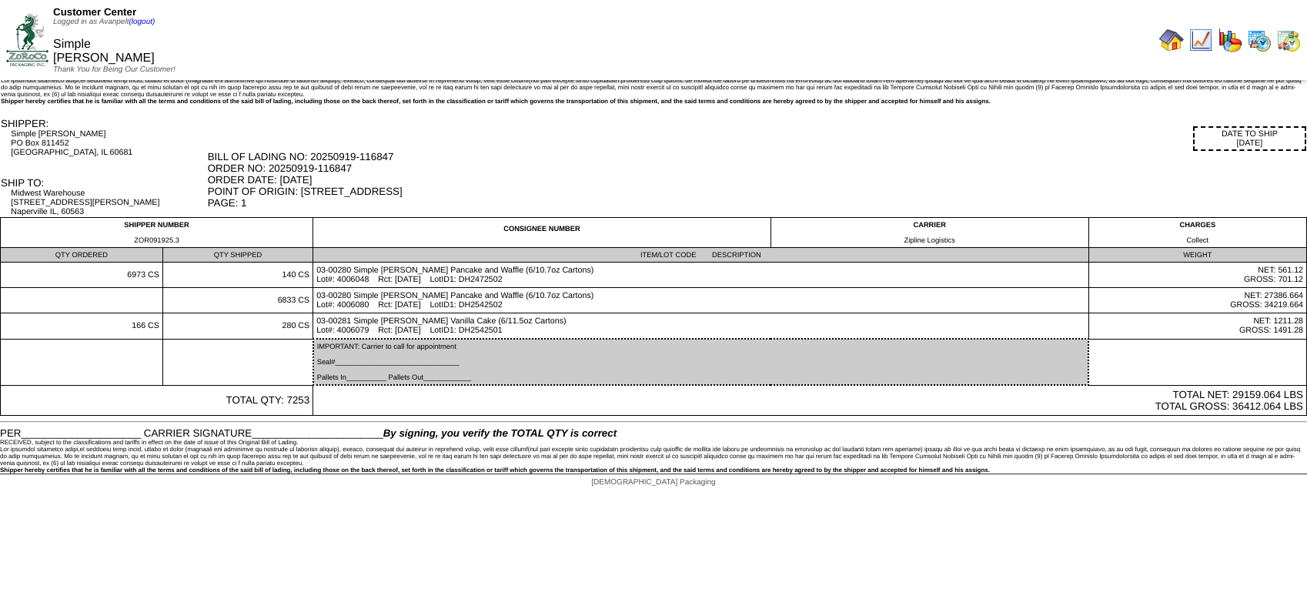 This screenshot has height=606, width=1307. I want to click on div: ZOR091925.3, so click(156, 240).